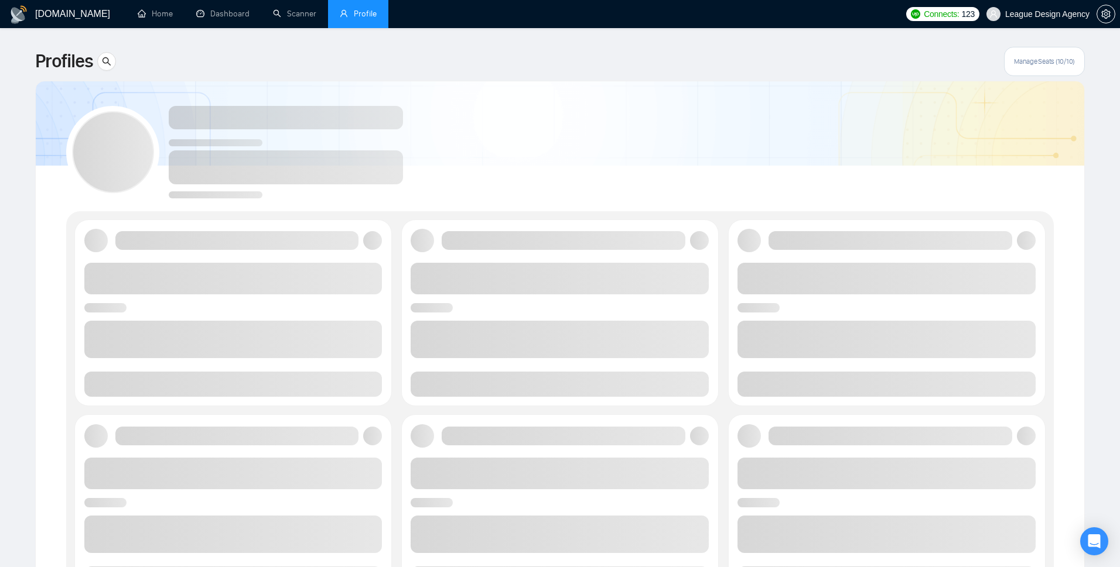  I want to click on span: Profile, so click(365, 13).